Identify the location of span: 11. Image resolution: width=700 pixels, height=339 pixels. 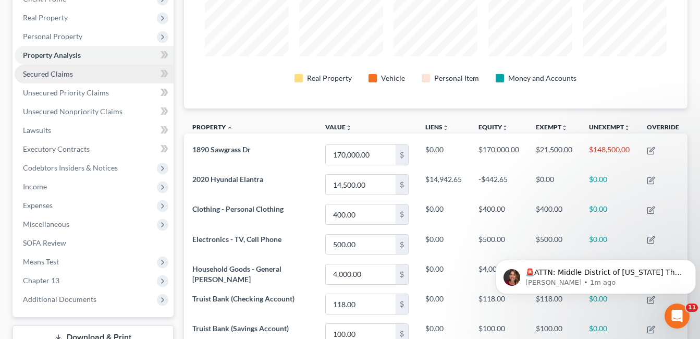
(691, 307).